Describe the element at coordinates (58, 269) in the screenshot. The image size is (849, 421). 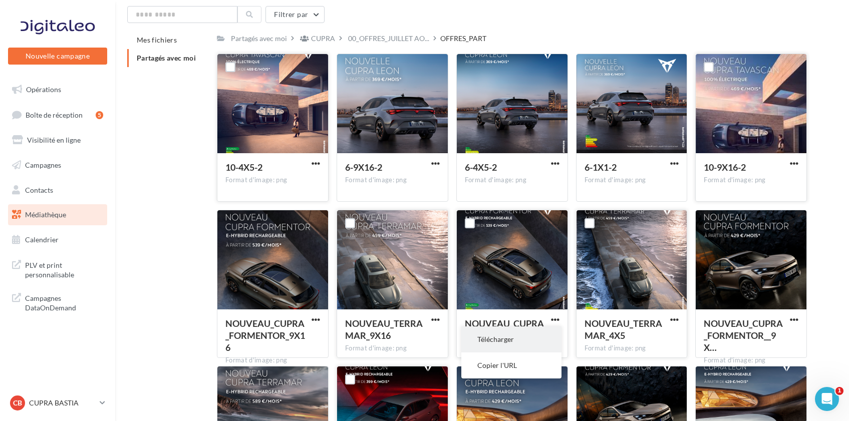
I see `a: PLV et print personnalisable` at that location.